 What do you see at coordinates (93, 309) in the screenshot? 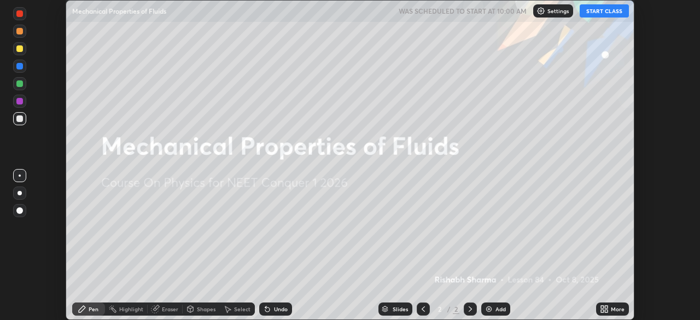
I see `div: Pen` at bounding box center [93, 309].